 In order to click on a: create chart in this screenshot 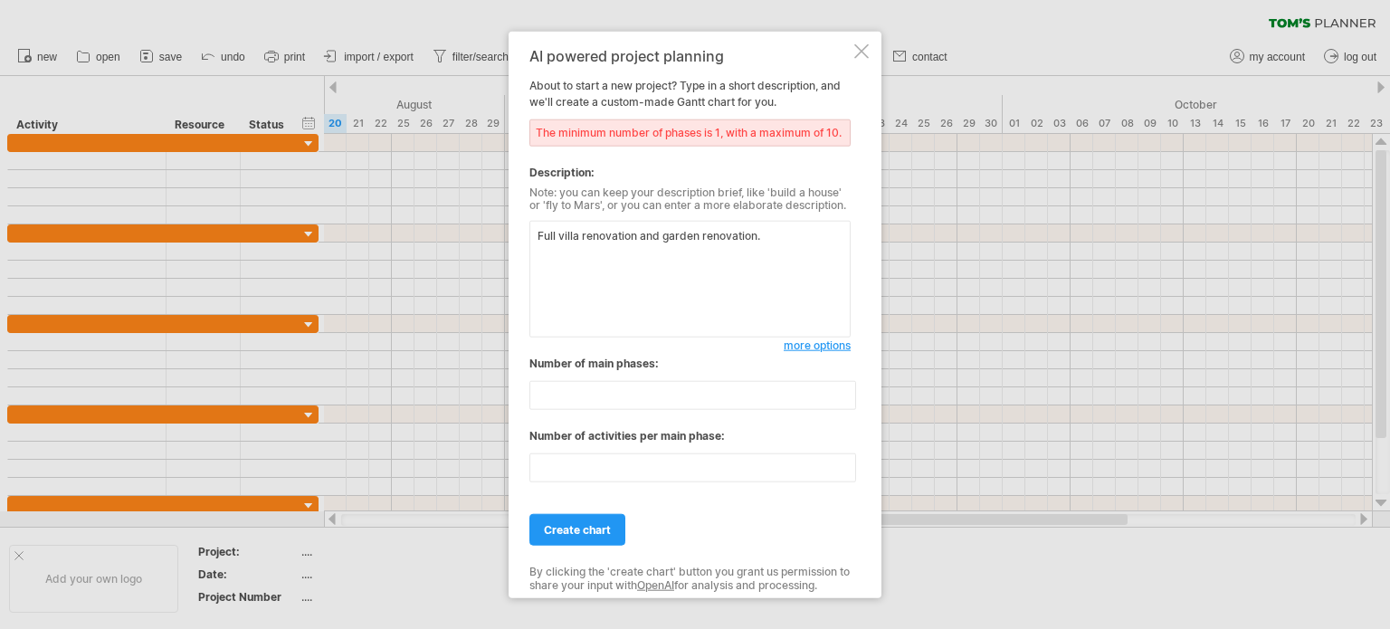, I will do `click(577, 529)`.